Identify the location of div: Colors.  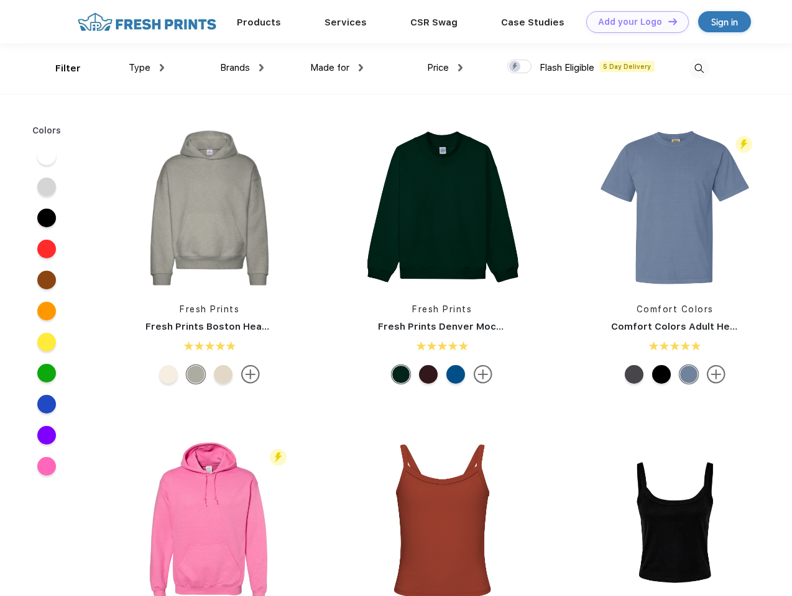
(47, 130).